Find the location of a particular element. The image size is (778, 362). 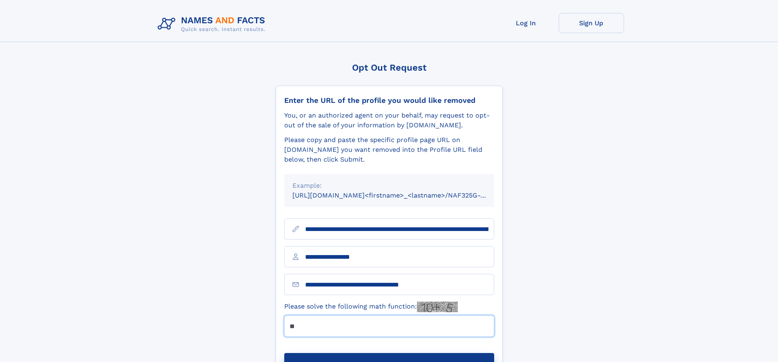

a: Sign Up is located at coordinates (592, 23).